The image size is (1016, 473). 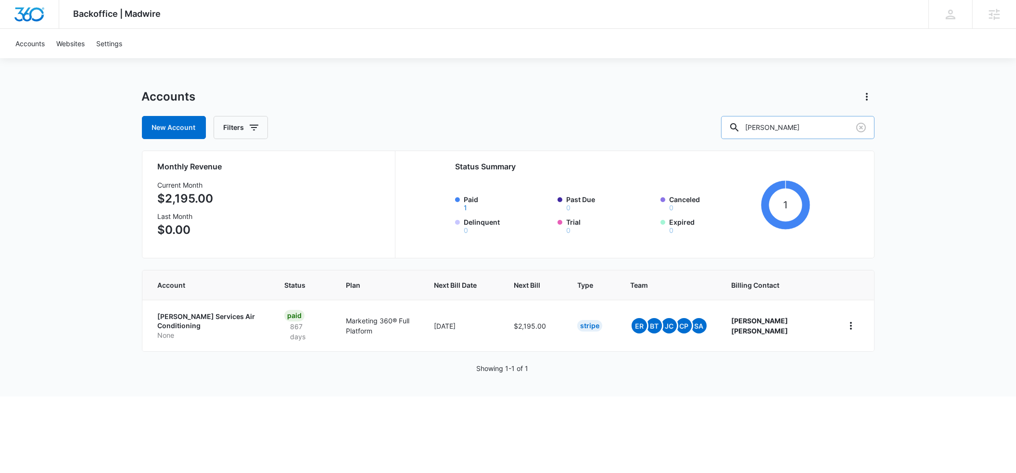 What do you see at coordinates (508, 225) in the screenshot?
I see `label: Delinquent` at bounding box center [508, 225].